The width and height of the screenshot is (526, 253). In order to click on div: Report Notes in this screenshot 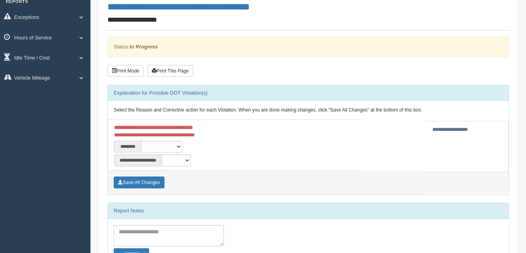, I will do `click(308, 211)`.